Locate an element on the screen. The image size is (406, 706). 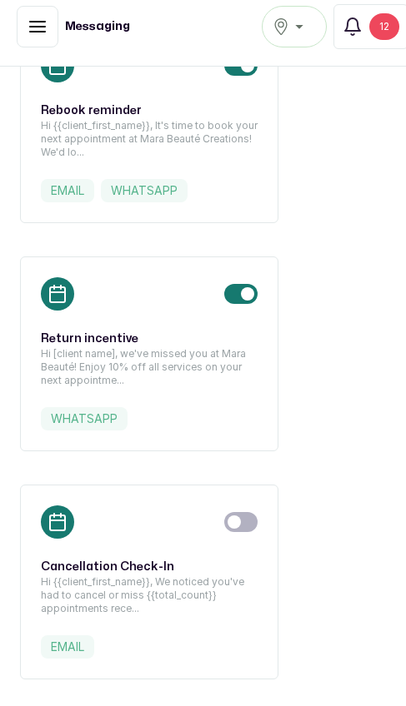
p: Hi [client name], we've missed you at Mara Beauté! Enjoy 10% off all services on your next appoin... is located at coordinates (149, 367).